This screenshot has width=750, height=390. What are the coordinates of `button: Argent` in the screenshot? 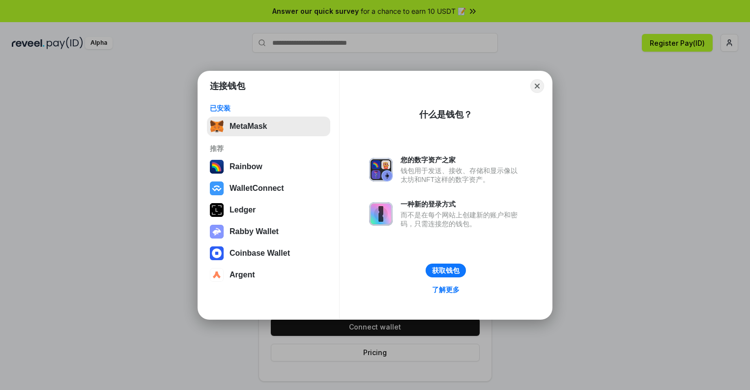 It's located at (268, 275).